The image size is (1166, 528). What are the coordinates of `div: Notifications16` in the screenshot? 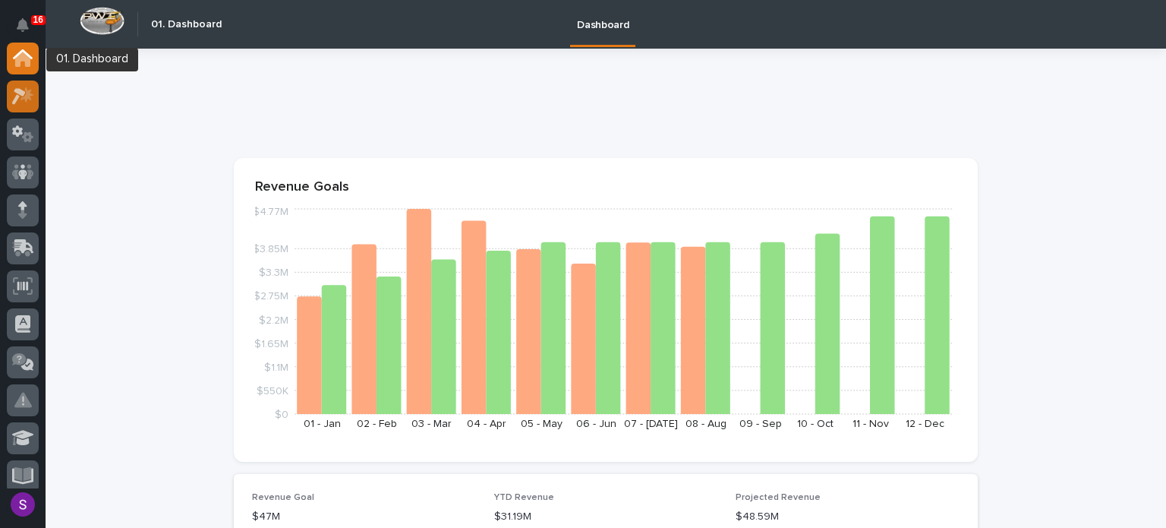 It's located at (29, 30).